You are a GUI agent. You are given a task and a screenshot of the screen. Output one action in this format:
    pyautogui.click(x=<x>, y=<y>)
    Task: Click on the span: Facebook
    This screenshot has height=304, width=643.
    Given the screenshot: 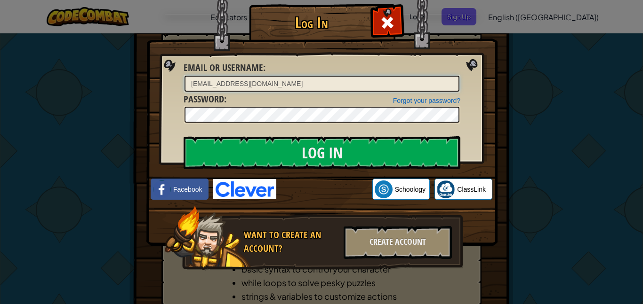 What is the action you would take?
    pyautogui.click(x=187, y=190)
    